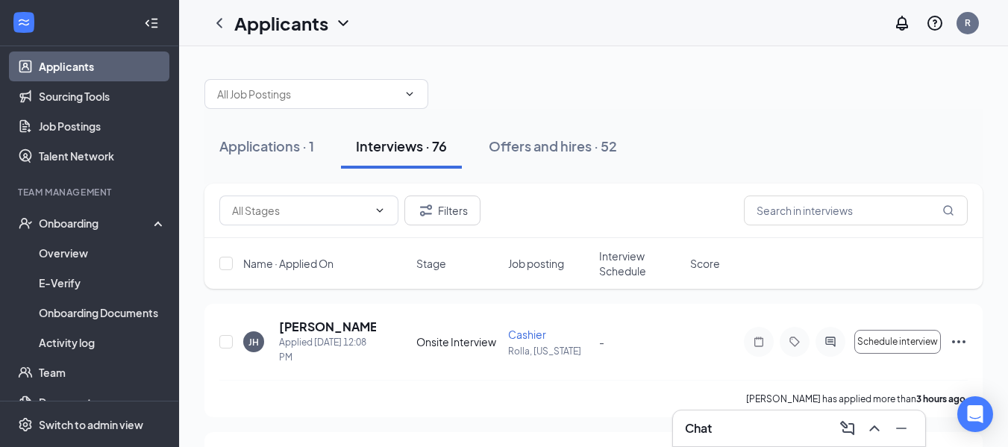 The width and height of the screenshot is (1008, 447). I want to click on a: Applicants, so click(102, 66).